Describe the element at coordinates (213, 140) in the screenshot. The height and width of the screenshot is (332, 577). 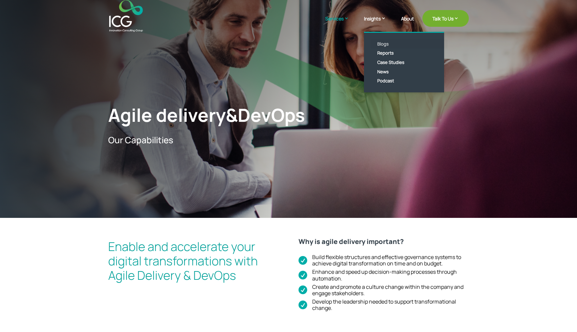
I see `p: Our Capabilities` at that location.